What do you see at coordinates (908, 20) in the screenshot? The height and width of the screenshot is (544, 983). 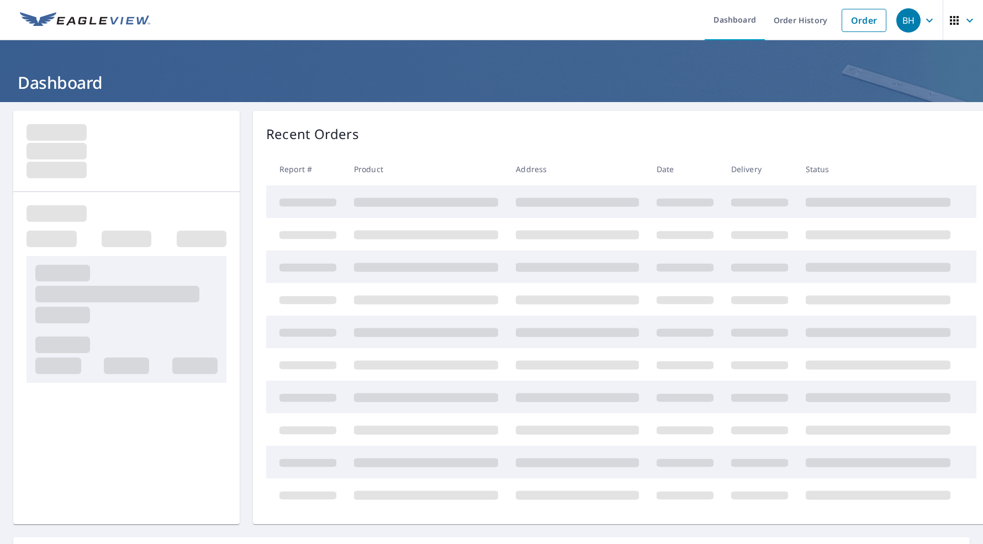 I see `div: BH` at bounding box center [908, 20].